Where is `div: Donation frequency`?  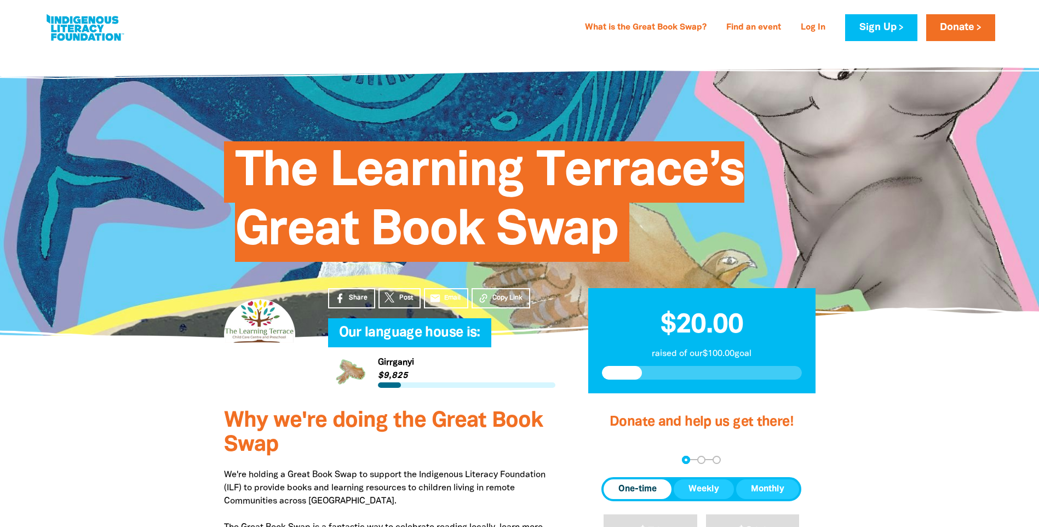
div: Donation frequency is located at coordinates (701, 489).